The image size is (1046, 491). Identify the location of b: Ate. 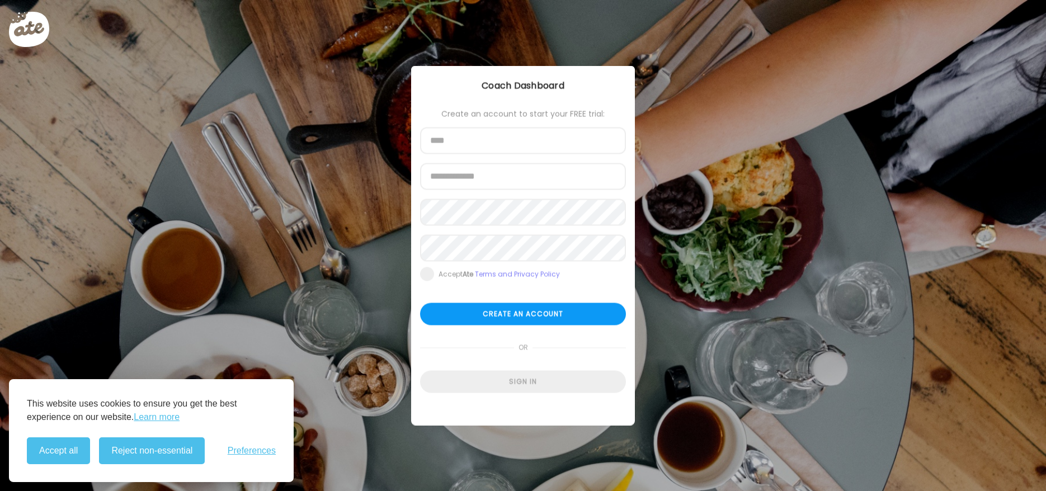
(468, 274).